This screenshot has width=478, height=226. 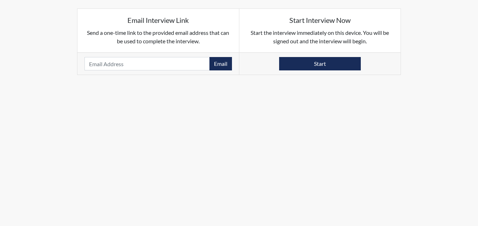 I want to click on button: Start, so click(x=320, y=64).